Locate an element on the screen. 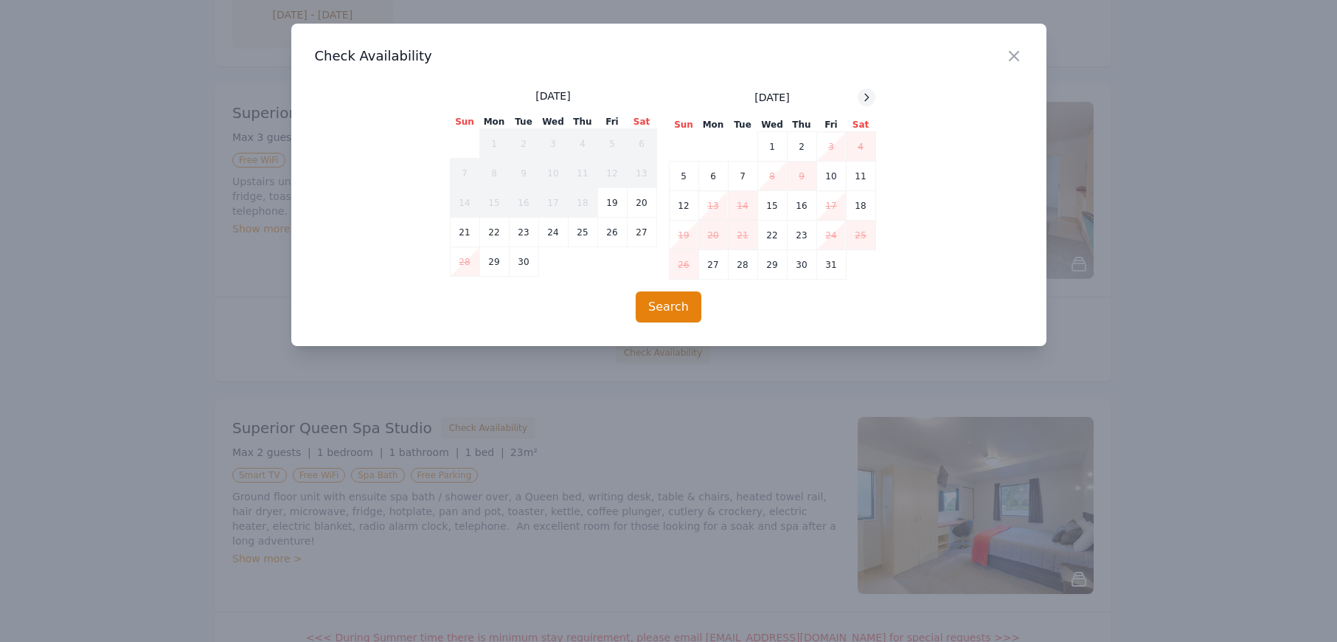  button: Search is located at coordinates (668, 307).